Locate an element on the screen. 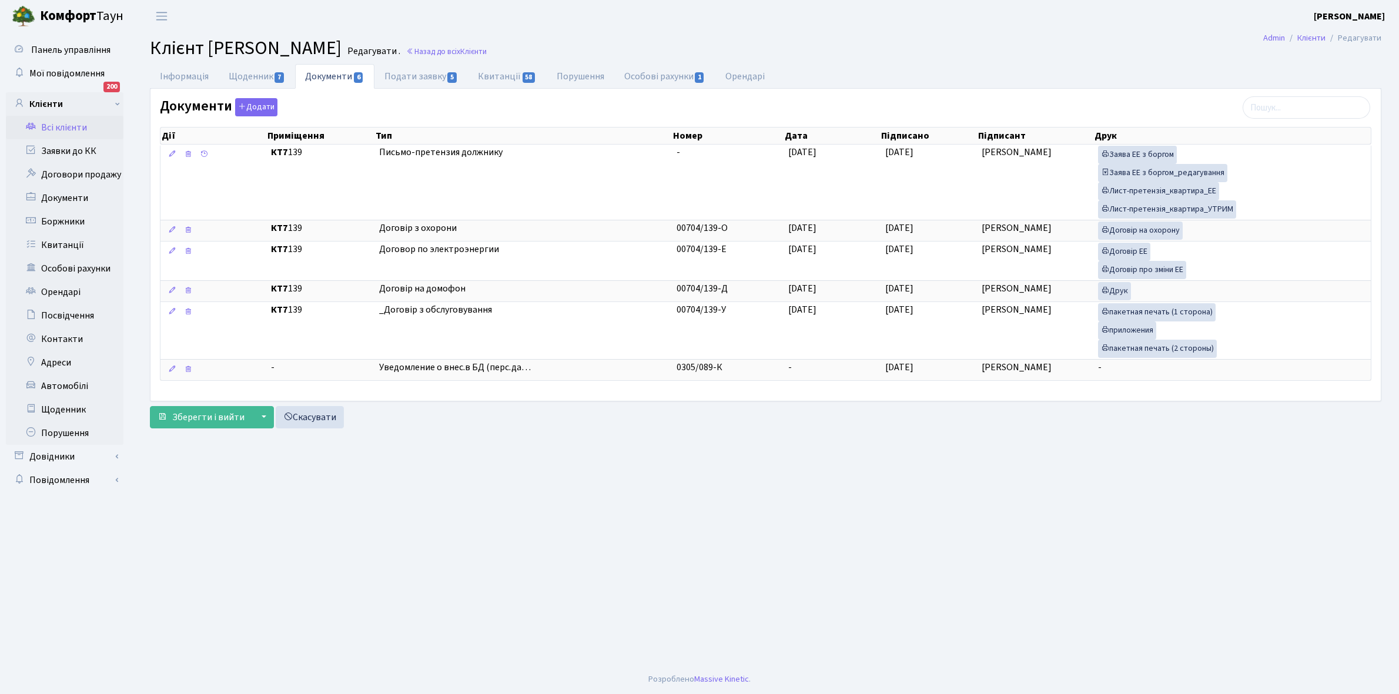  span: 1 is located at coordinates (699, 78).